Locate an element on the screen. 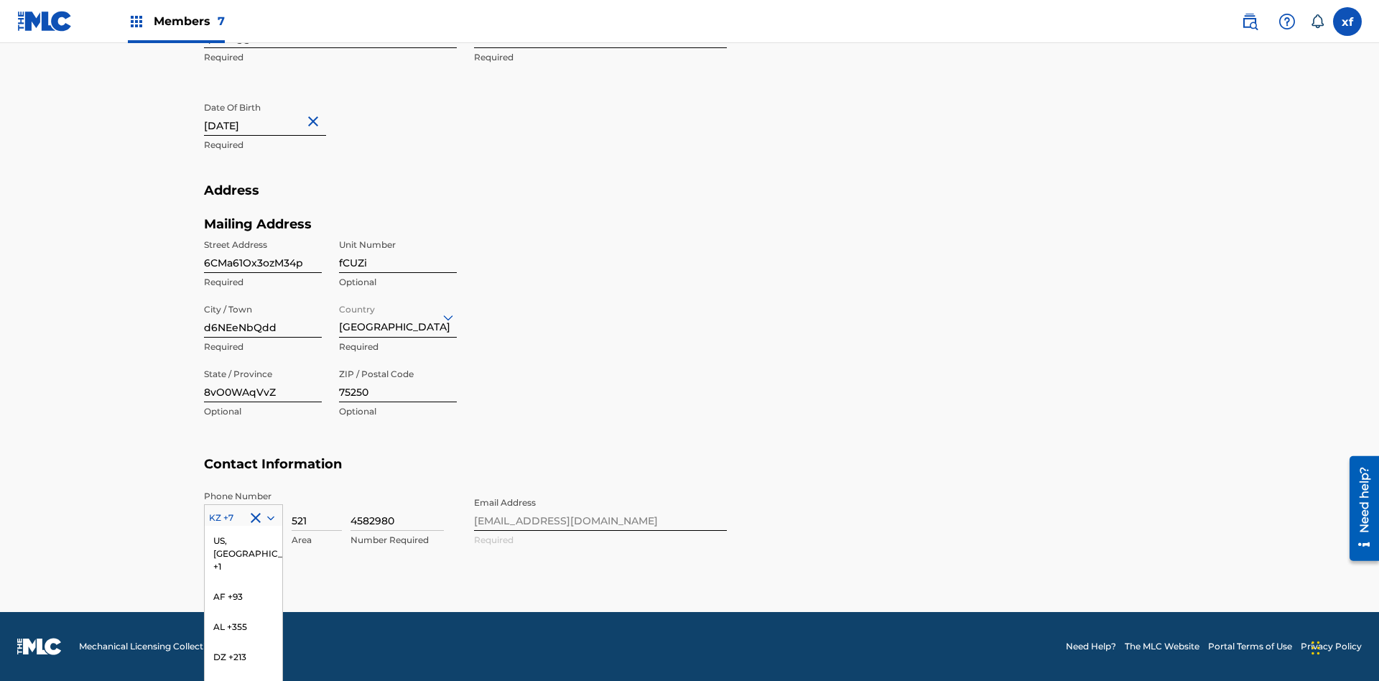 The width and height of the screenshot is (1379, 681). h5: Address is located at coordinates (690, 199).